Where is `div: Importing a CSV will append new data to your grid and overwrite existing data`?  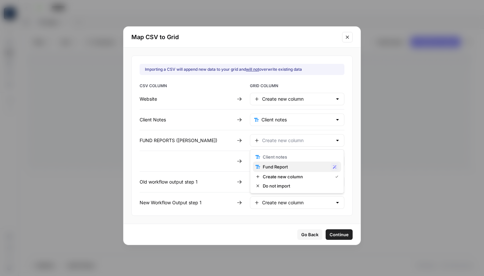 div: Importing a CSV will append new data to your grid and overwrite existing data is located at coordinates (223, 69).